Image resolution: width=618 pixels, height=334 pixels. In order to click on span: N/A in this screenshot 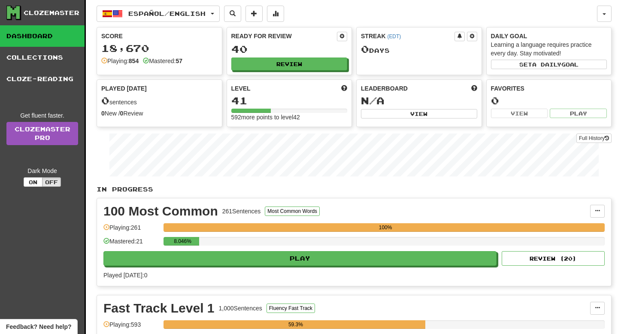, I will do `click(373, 100)`.